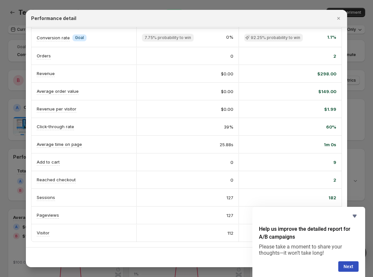 The image size is (373, 277). Describe the element at coordinates (355, 216) in the screenshot. I see `button: Hide survey` at that location.